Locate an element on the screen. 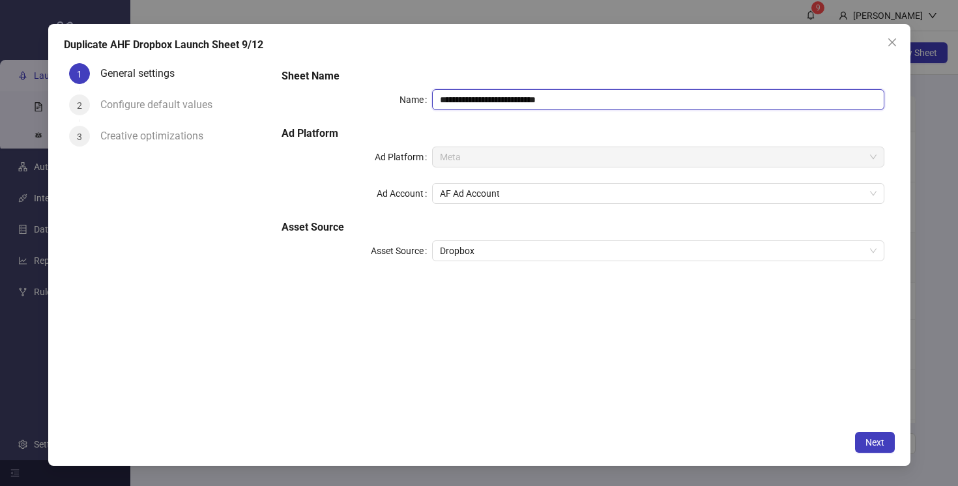 This screenshot has height=486, width=958. span: close is located at coordinates (893, 42).